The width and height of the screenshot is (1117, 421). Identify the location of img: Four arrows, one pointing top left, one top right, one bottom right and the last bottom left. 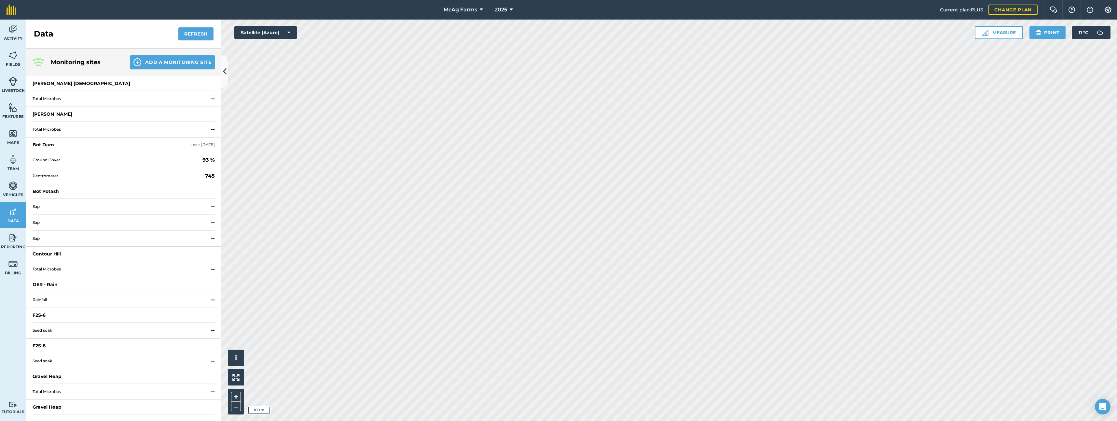
(236, 377).